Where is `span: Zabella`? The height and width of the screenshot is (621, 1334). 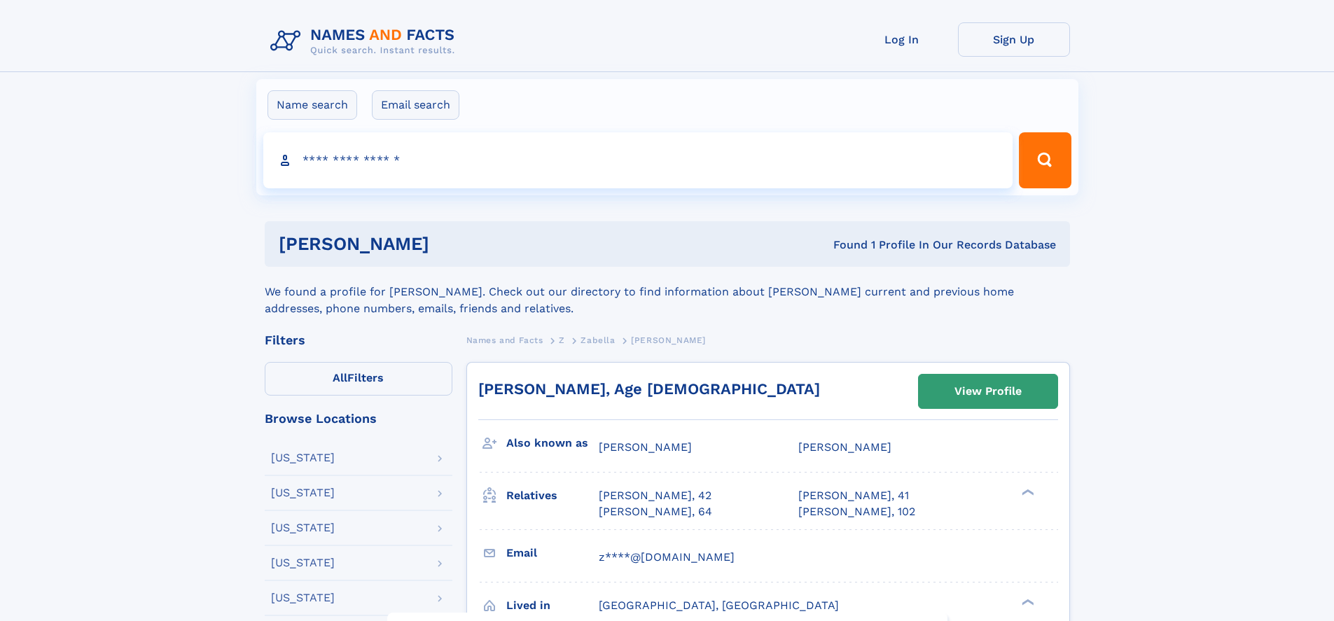 span: Zabella is located at coordinates (597, 340).